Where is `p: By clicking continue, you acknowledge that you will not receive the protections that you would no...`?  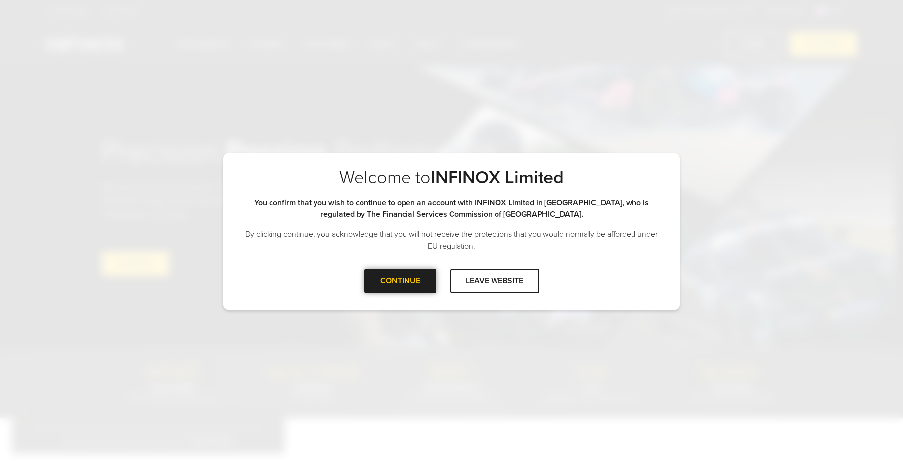 p: By clicking continue, you acknowledge that you will not receive the protections that you would no... is located at coordinates (451, 240).